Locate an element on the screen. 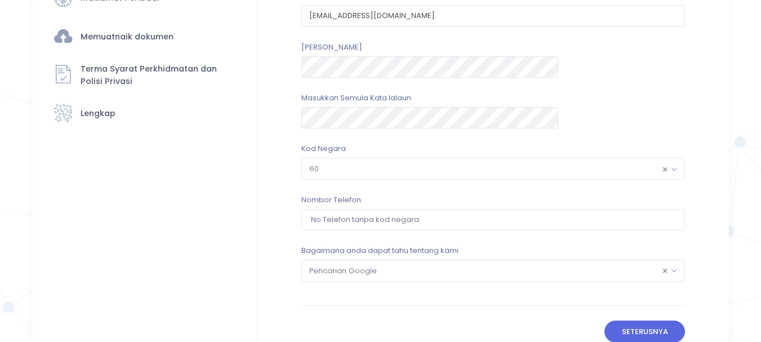  button: Seterusnya is located at coordinates (644, 331).